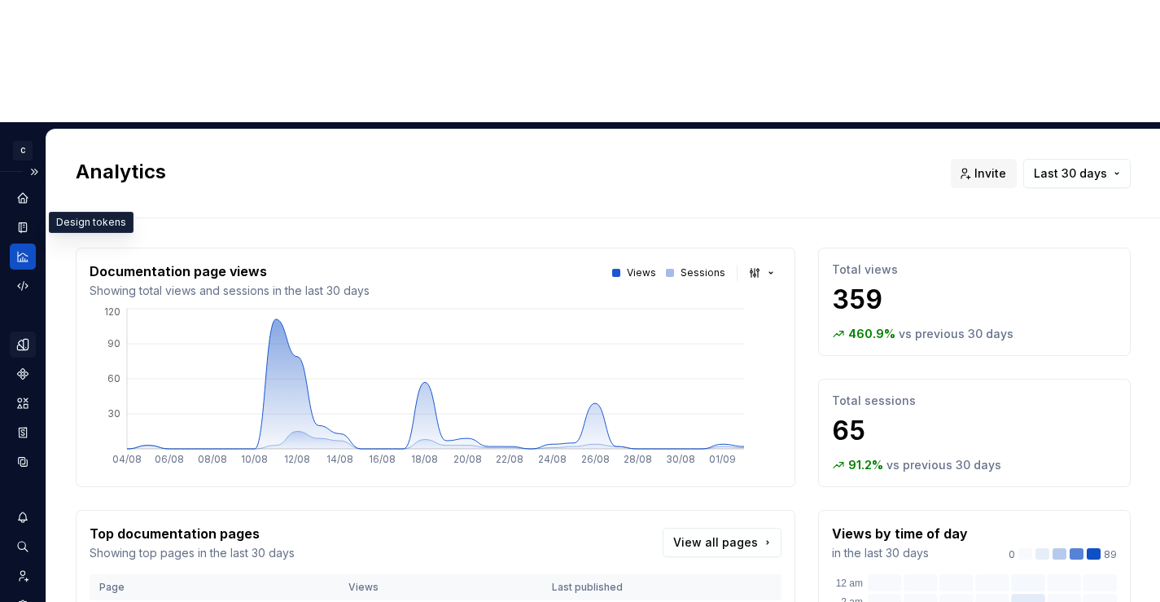 This screenshot has height=602, width=1160. Describe the element at coordinates (212, 458) in the screenshot. I see `tspan: 08/08` at that location.